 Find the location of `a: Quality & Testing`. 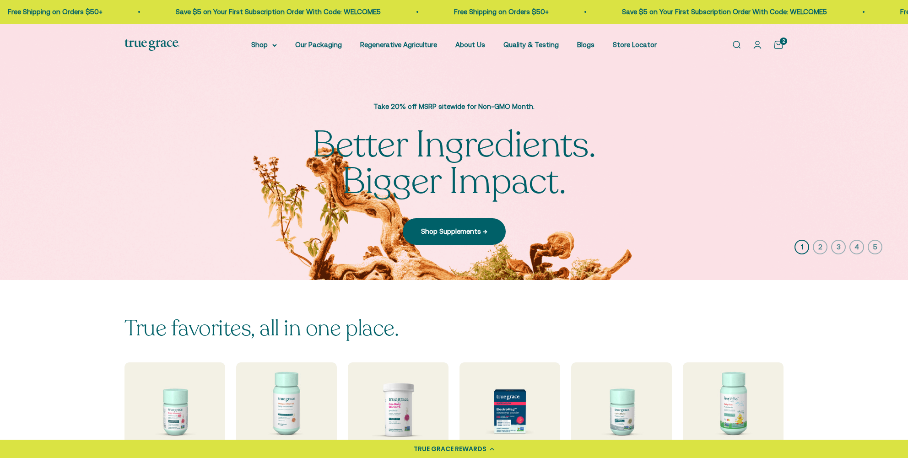

a: Quality & Testing is located at coordinates (531, 44).